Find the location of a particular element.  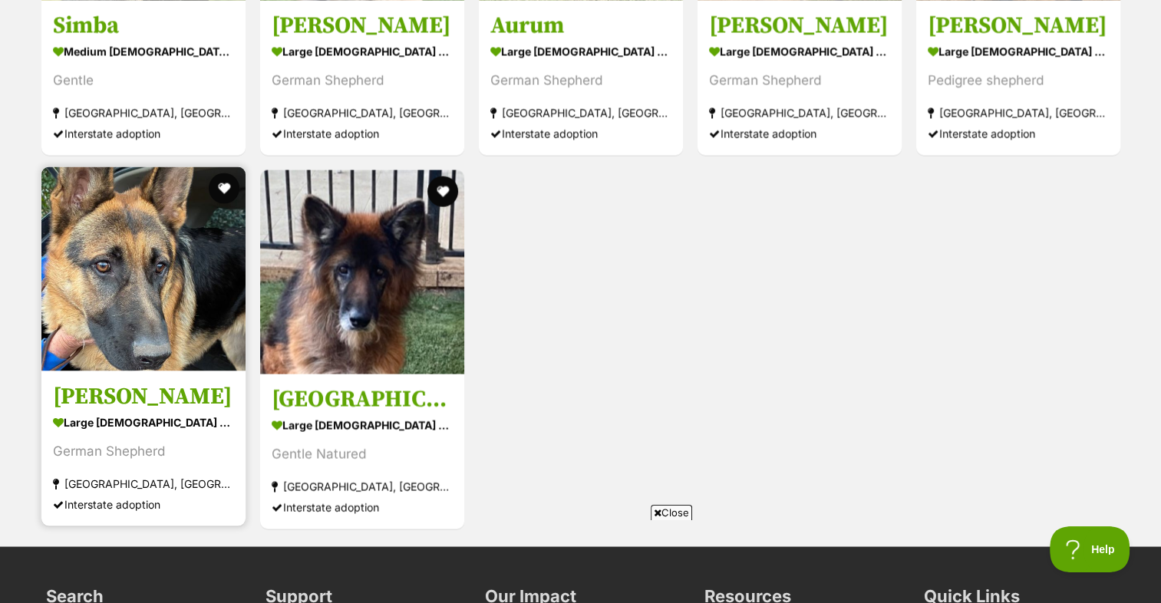

h3: Simba is located at coordinates (143, 25).